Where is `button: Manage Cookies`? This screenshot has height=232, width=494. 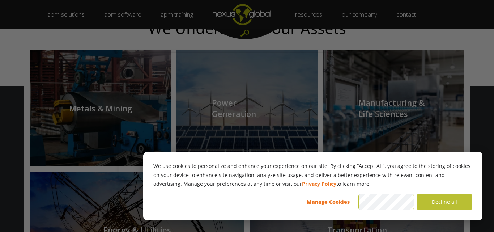
button: Manage Cookies is located at coordinates (328, 202).